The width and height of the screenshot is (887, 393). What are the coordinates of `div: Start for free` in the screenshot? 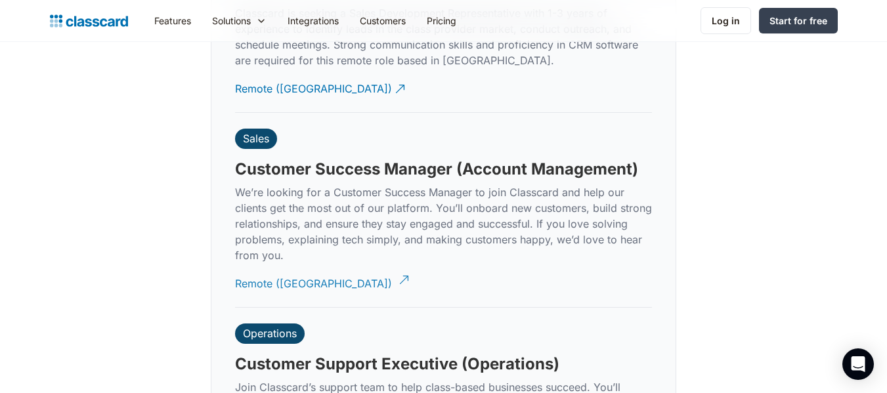 It's located at (798, 20).